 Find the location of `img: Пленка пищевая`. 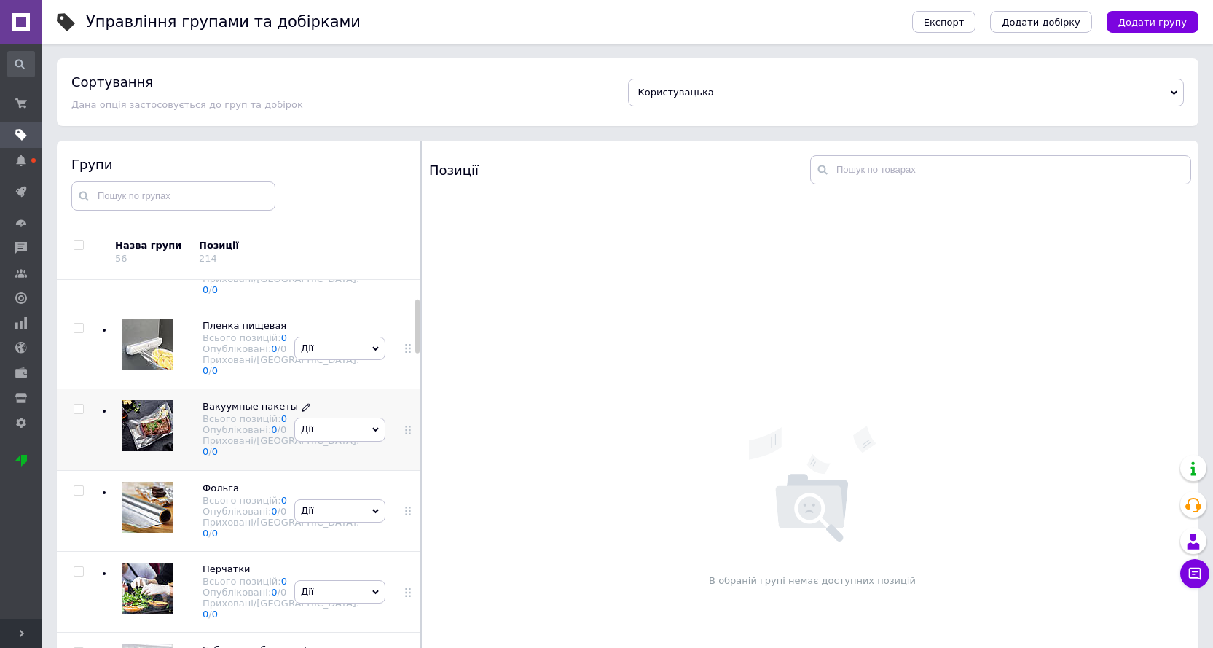

img: Пленка пищевая is located at coordinates (148, 345).